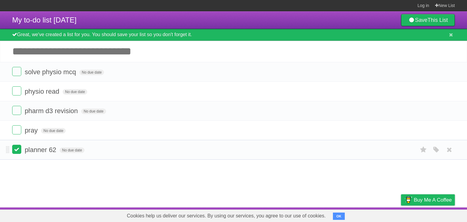  I want to click on span: solve physio mcq, so click(51, 72).